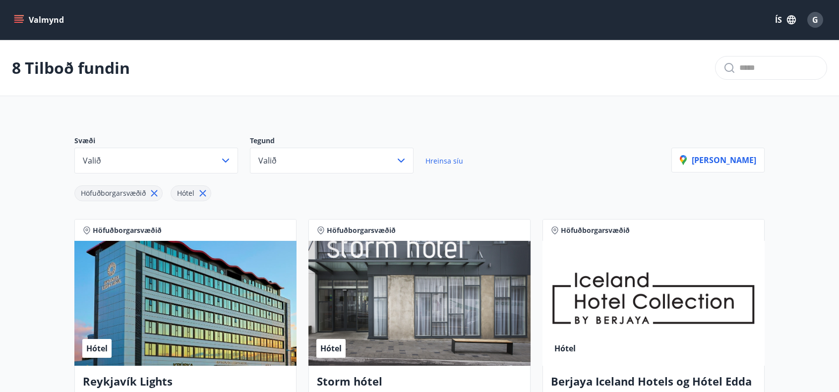 The width and height of the screenshot is (839, 392). I want to click on span: G, so click(815, 20).